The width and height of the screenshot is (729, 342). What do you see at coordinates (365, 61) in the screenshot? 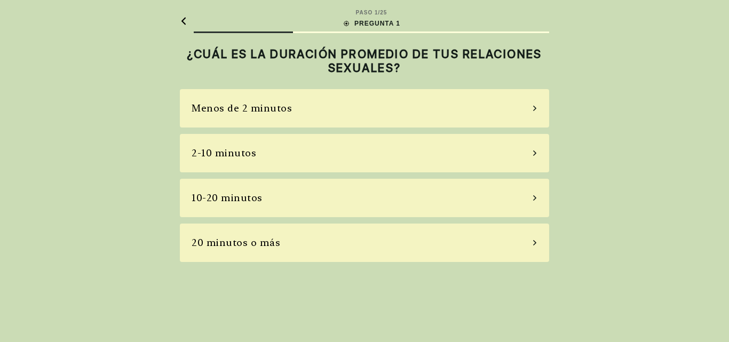
I see `font: ¿CUÁL ES LA DURACIÓN PROMEDIO DE TUS RELACIONES SEXUALES?` at bounding box center [365, 61].